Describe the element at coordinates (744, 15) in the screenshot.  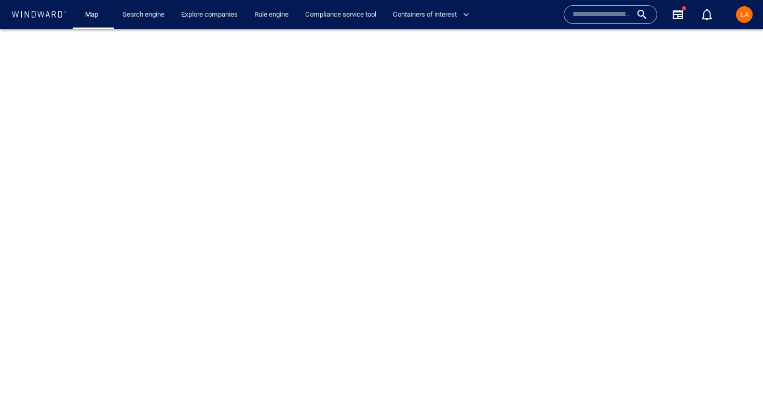
I see `button: LA` at that location.